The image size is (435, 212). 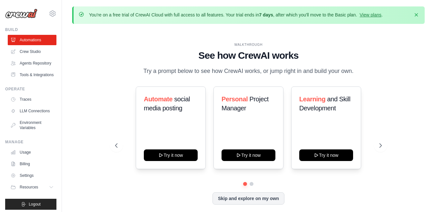 I want to click on span: Logout, so click(x=35, y=204).